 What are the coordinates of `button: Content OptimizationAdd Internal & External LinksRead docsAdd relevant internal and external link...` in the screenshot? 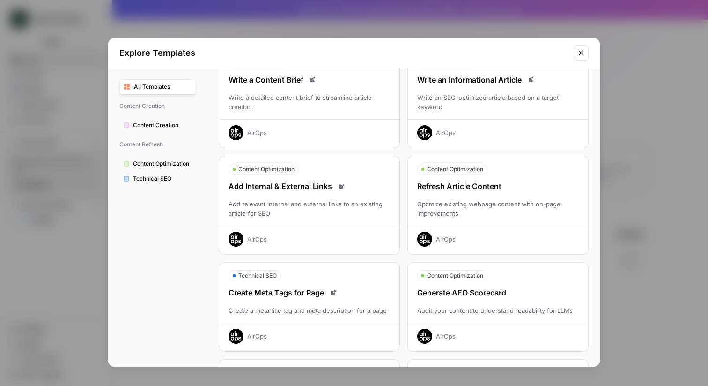 It's located at (309, 205).